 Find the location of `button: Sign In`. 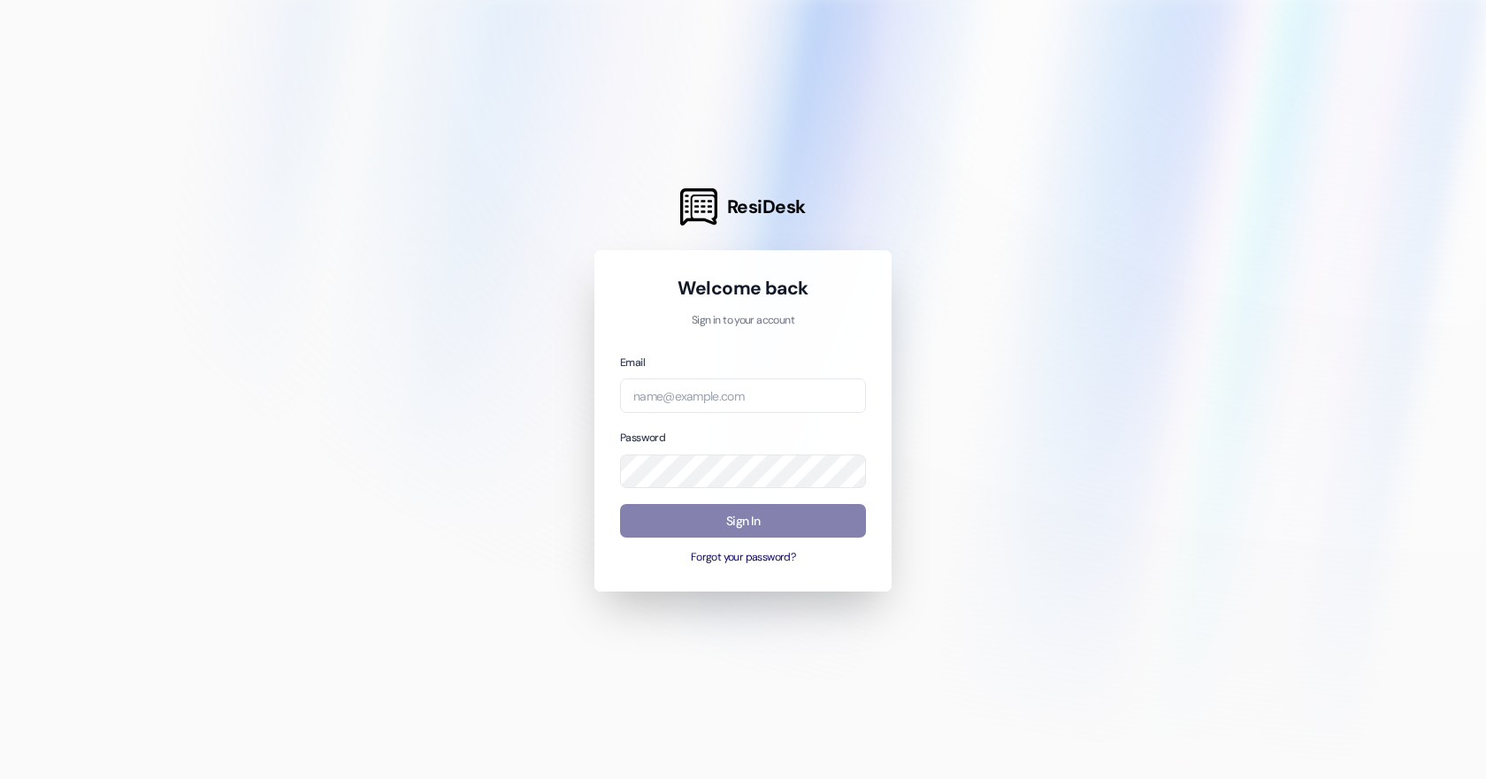

button: Sign In is located at coordinates (743, 521).